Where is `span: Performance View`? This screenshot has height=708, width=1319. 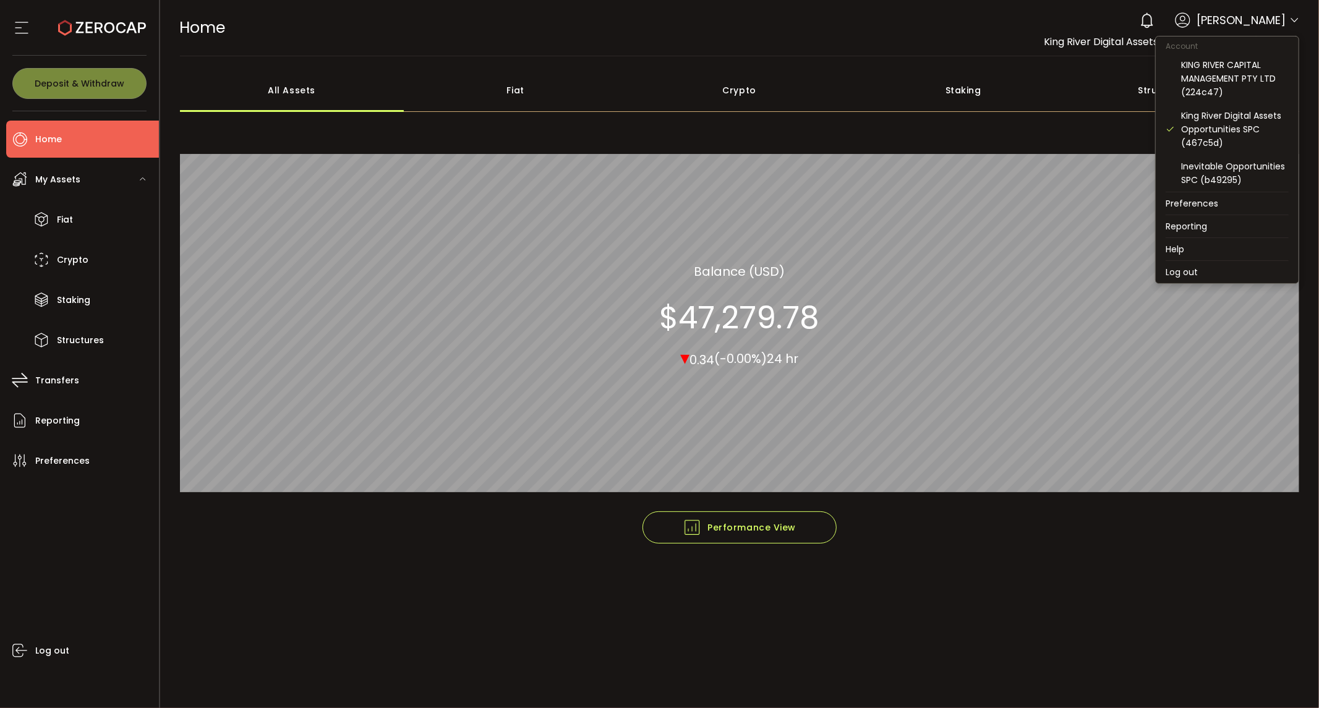 span: Performance View is located at coordinates (739, 528).